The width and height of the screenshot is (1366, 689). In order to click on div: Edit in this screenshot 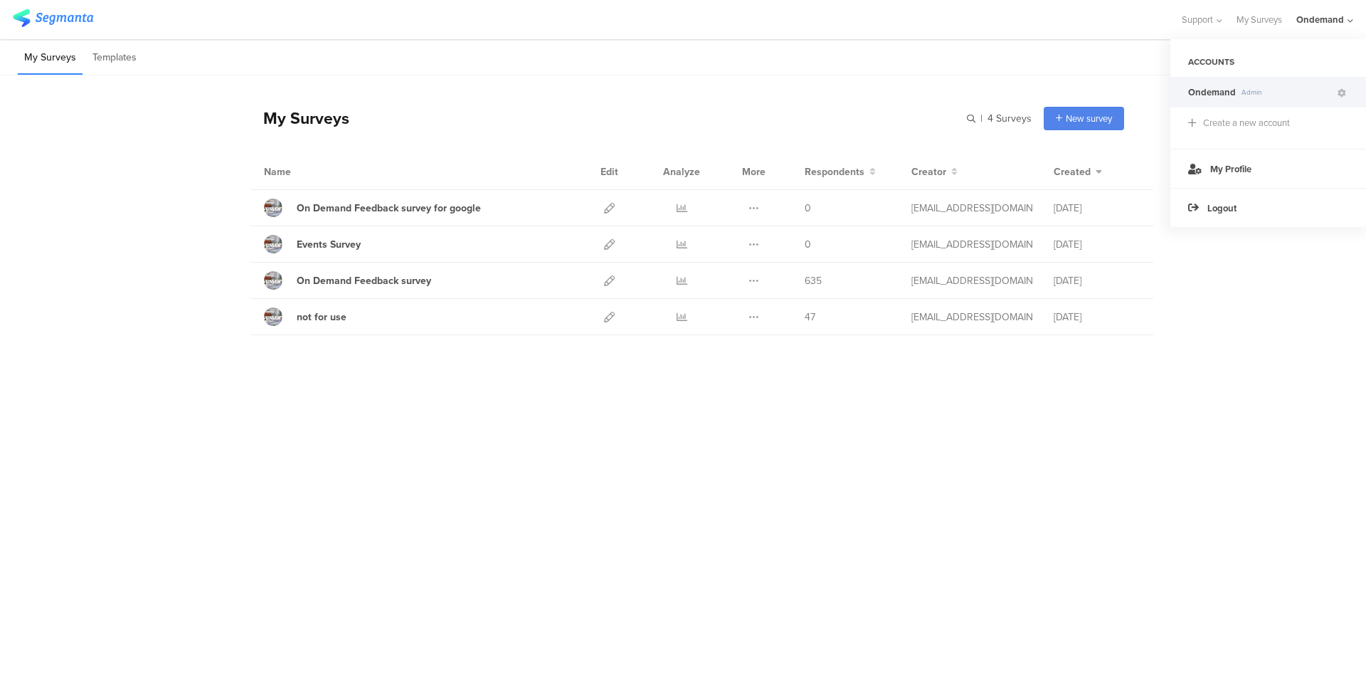, I will do `click(609, 172)`.